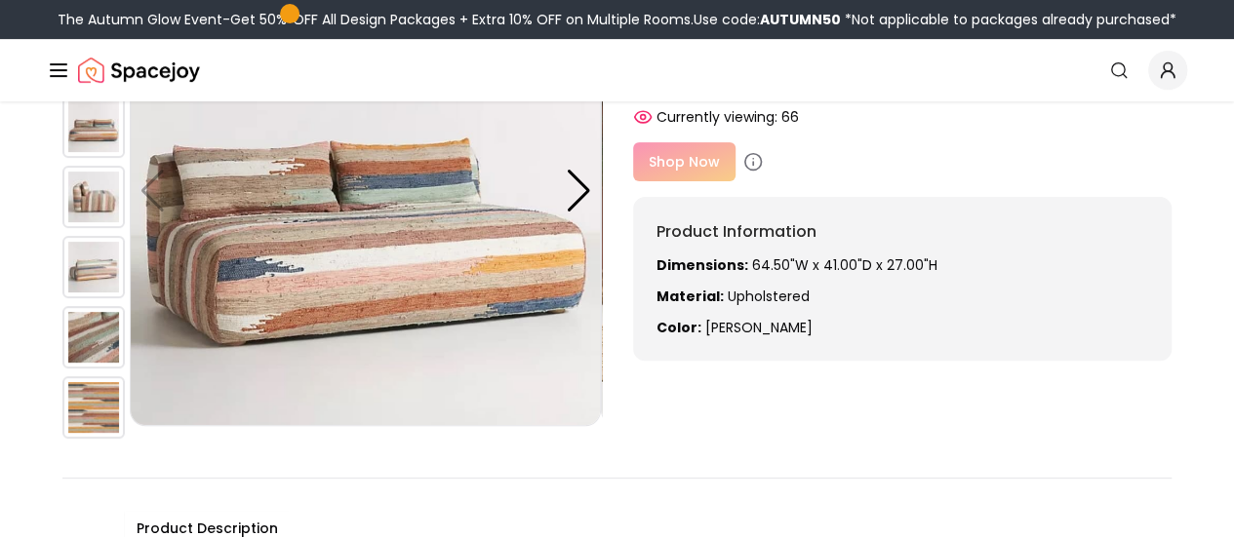 The width and height of the screenshot is (1234, 537). Describe the element at coordinates (689, 296) in the screenshot. I see `strong: Material:` at that location.